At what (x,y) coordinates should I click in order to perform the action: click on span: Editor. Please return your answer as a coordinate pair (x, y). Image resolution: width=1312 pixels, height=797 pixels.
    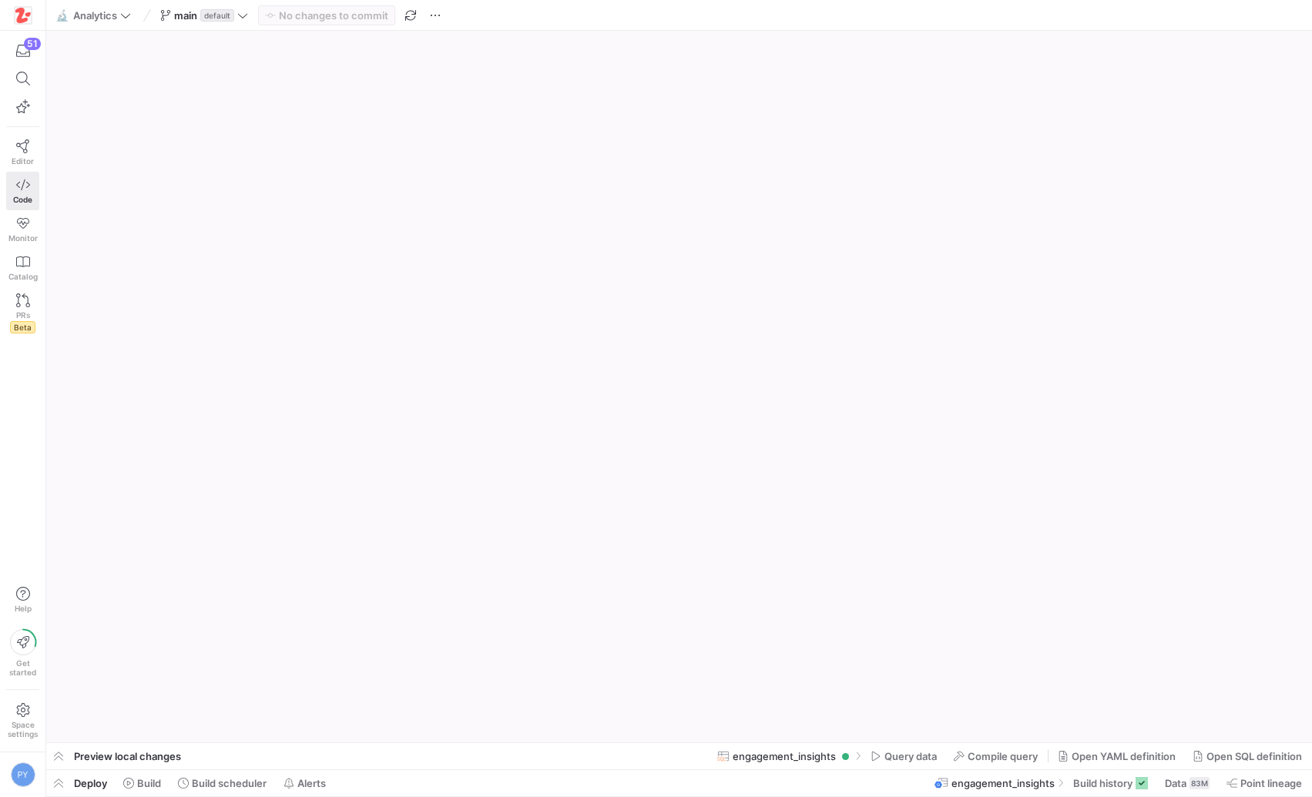
    Looking at the image, I should click on (22, 161).